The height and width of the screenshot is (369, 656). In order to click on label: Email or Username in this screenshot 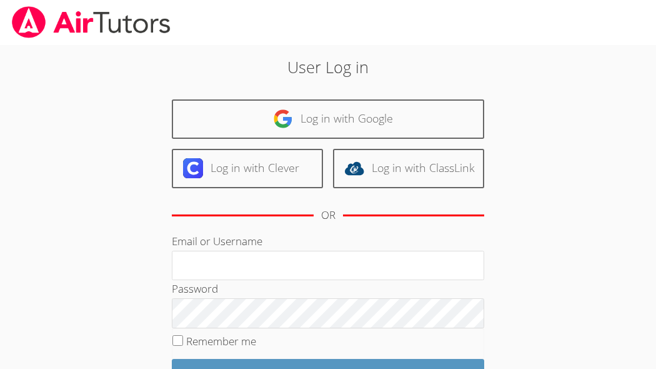, I will do `click(217, 241)`.